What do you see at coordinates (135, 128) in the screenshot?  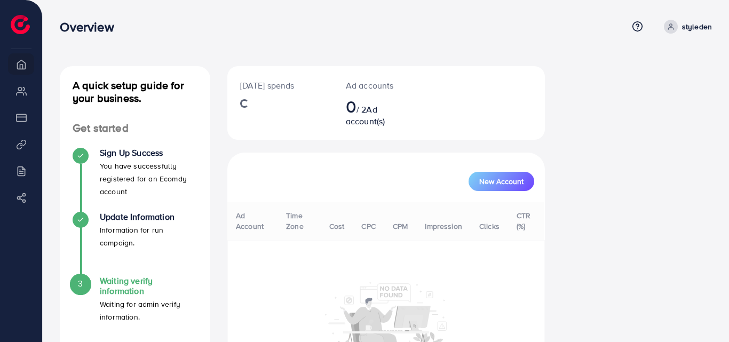 I see `h4: Get started` at bounding box center [135, 128].